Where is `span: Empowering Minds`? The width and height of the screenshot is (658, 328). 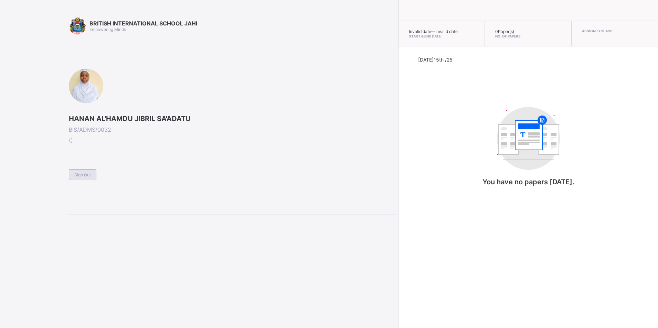
span: Empowering Minds is located at coordinates (108, 29).